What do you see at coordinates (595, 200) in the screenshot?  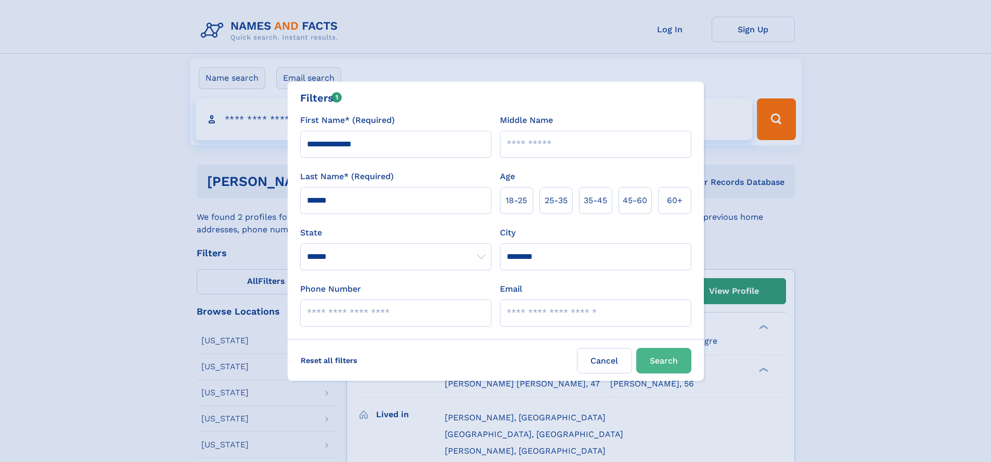 I see `span: 35‑45` at bounding box center [595, 200].